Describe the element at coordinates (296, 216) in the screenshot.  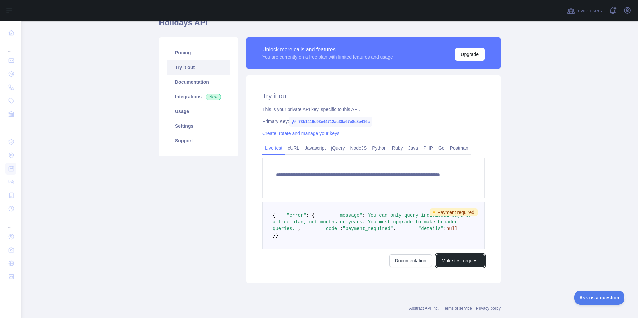
I see `span: "error"` at that location.